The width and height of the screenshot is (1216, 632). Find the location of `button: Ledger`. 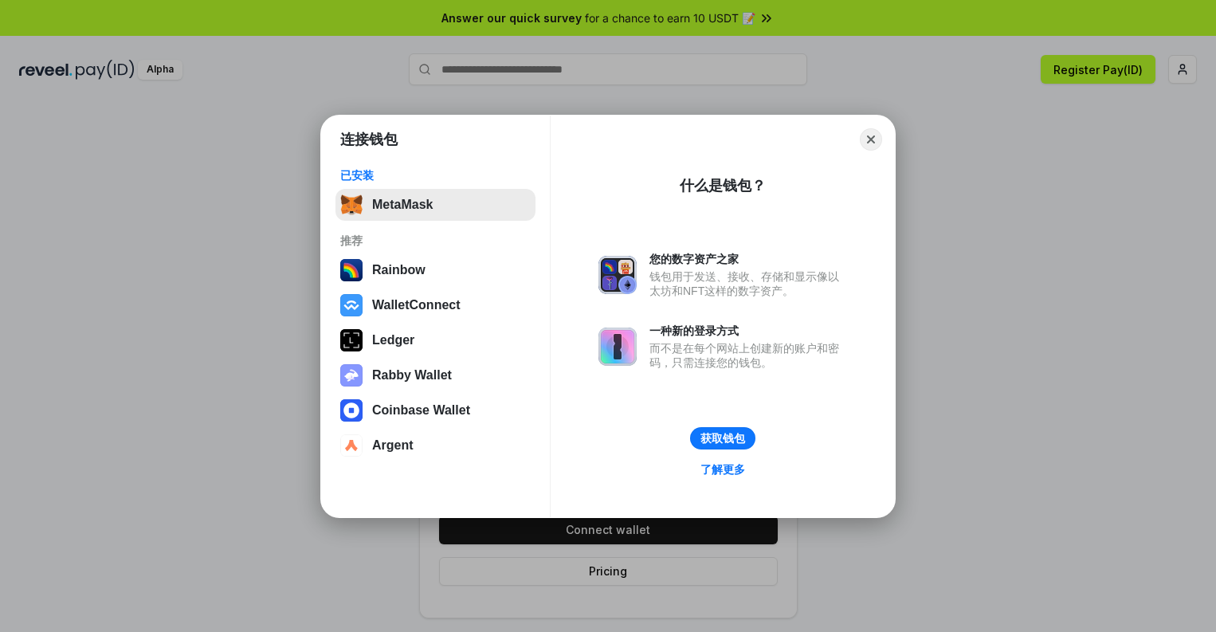

button: Ledger is located at coordinates (435, 340).